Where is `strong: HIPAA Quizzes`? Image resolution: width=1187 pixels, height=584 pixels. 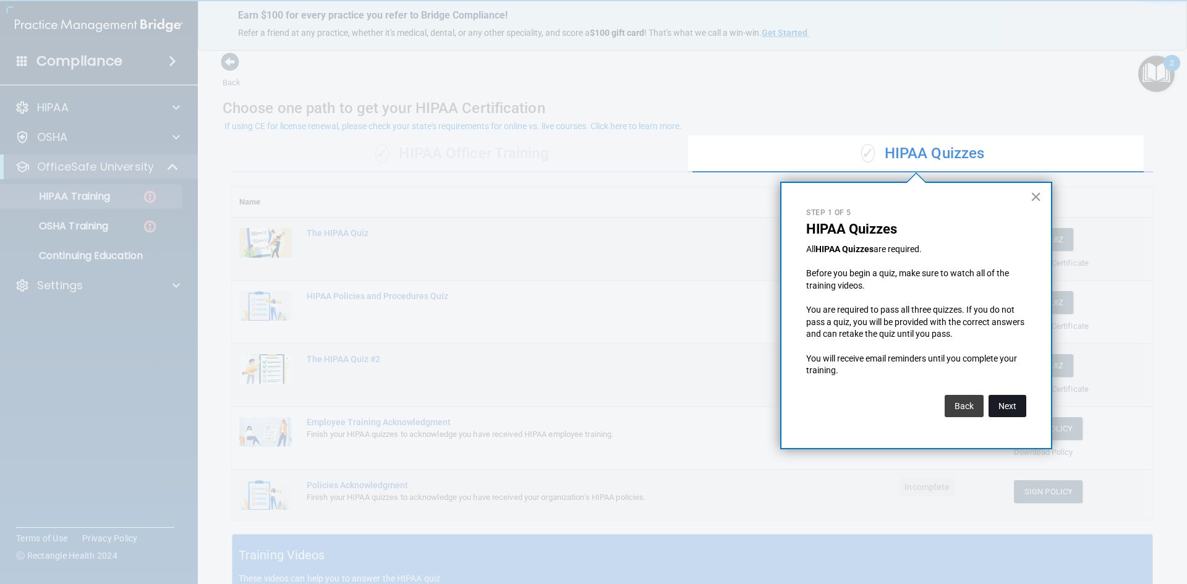 strong: HIPAA Quizzes is located at coordinates (845, 249).